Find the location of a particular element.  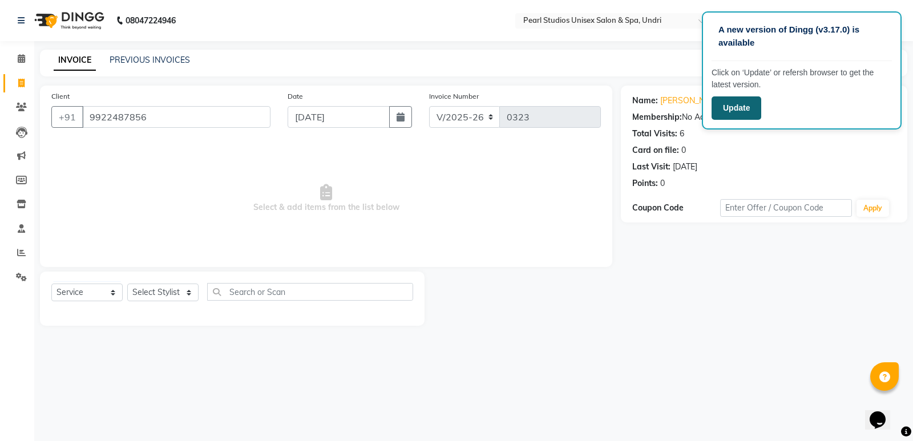

input: Enter Offer / Coupon Code is located at coordinates (786, 208).